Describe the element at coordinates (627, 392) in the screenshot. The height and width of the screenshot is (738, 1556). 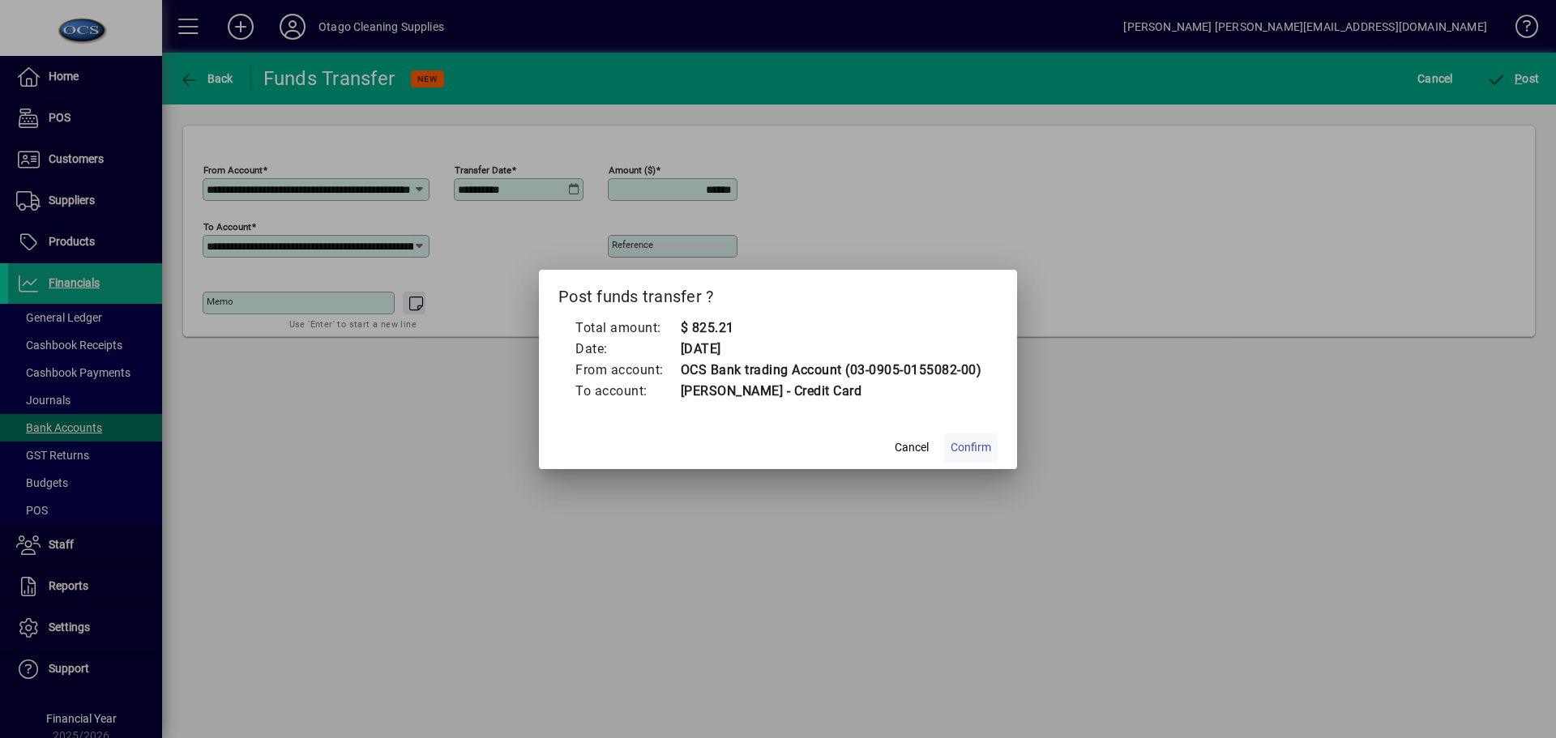
I see `td: To account:` at that location.